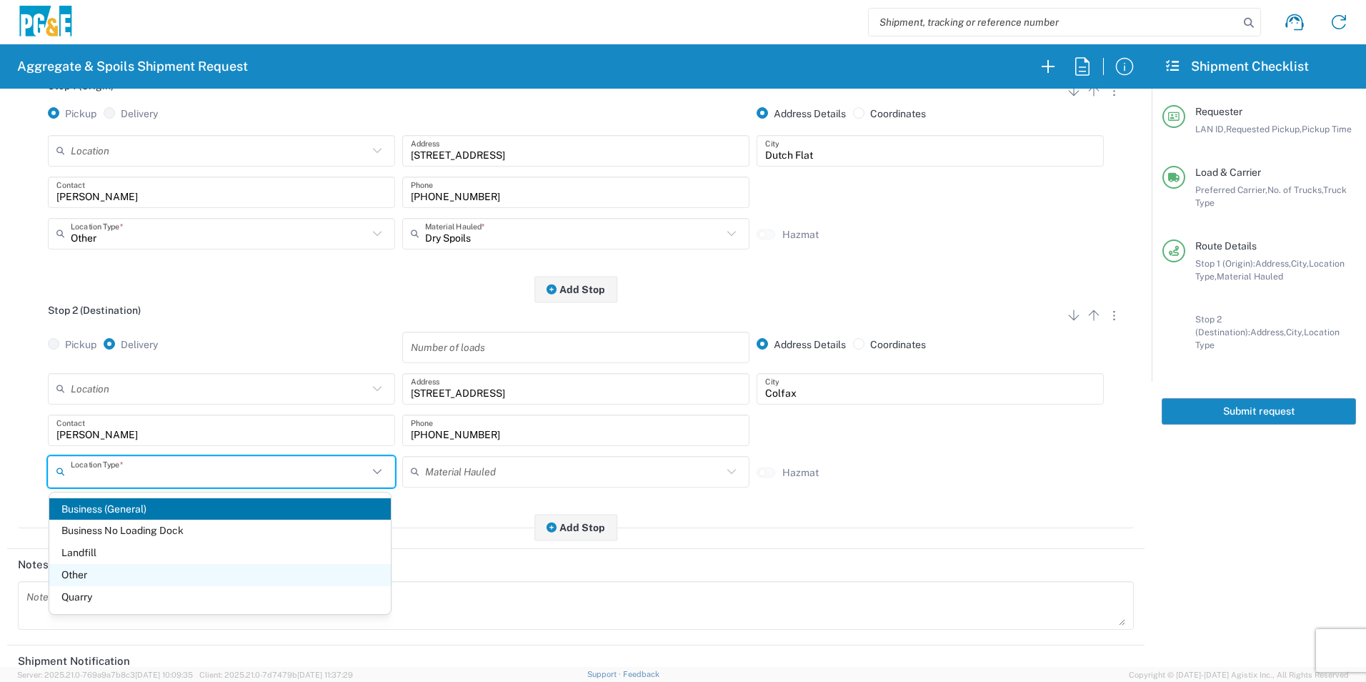  I want to click on span: Requested Pickup,, so click(1264, 129).